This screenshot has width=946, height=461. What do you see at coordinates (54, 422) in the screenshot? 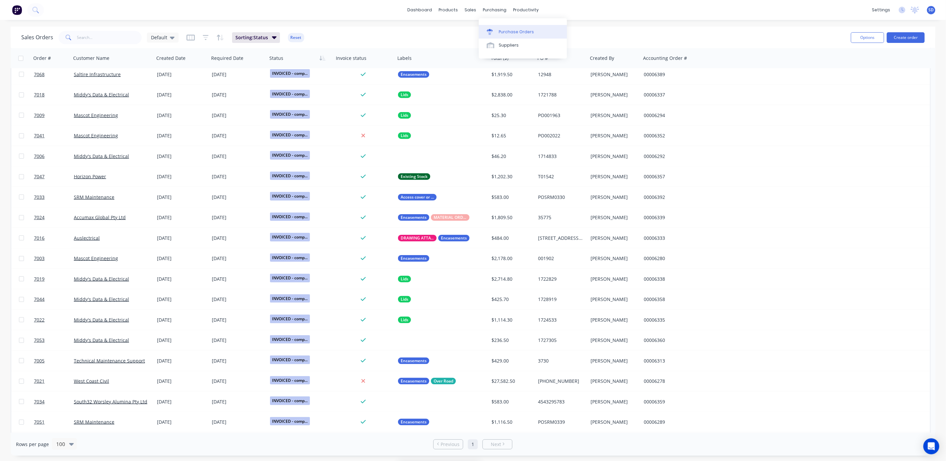
I see `a: 7051` at bounding box center [54, 422].